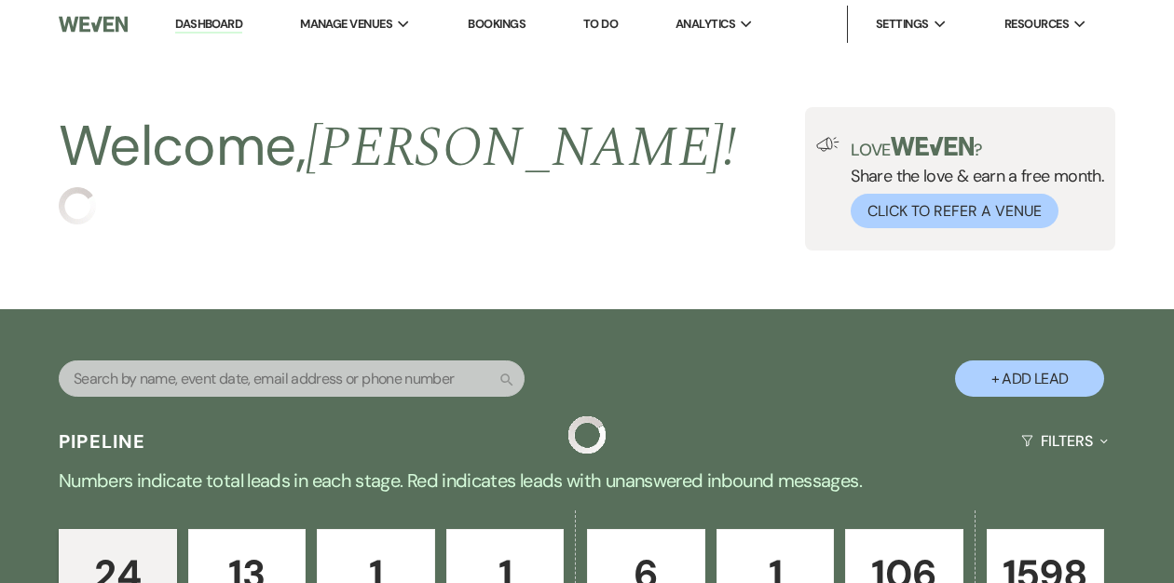 This screenshot has height=583, width=1174. I want to click on span: Resources, so click(1036, 24).